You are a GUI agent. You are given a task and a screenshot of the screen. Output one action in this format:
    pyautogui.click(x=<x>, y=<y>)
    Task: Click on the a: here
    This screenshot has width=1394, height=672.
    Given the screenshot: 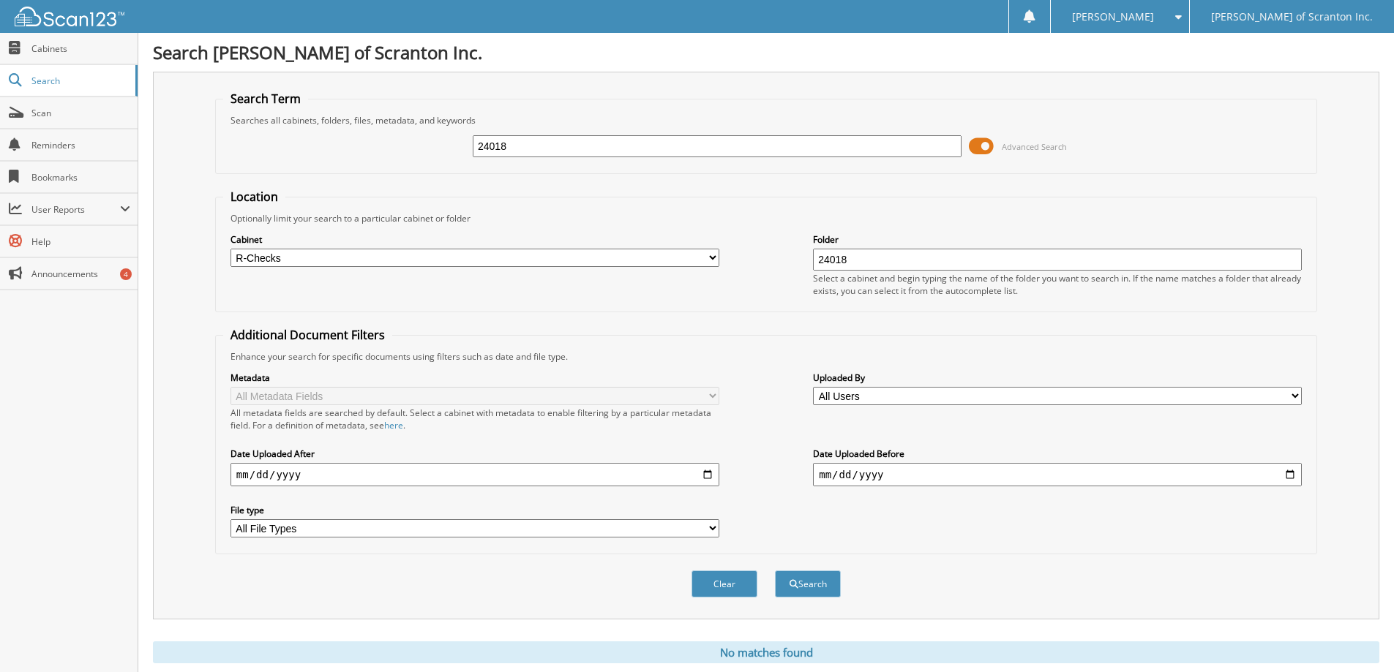 What is the action you would take?
    pyautogui.click(x=394, y=425)
    